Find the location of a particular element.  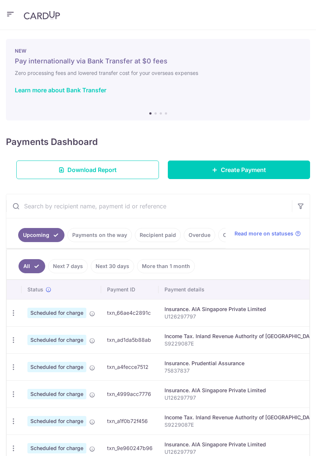

a: Create Payment is located at coordinates (239, 170).